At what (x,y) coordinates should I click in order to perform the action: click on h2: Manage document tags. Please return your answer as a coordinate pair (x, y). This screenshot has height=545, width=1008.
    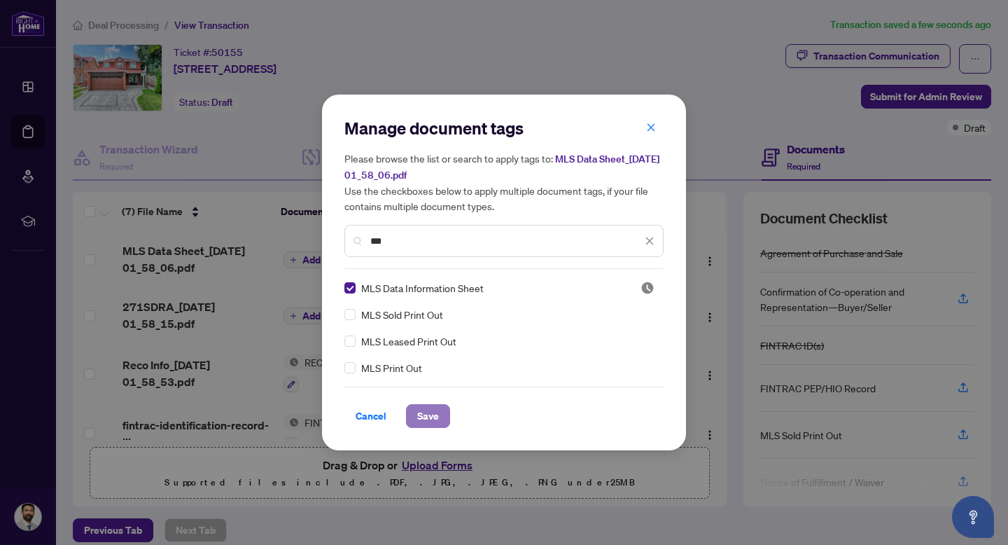
    Looking at the image, I should click on (504, 128).